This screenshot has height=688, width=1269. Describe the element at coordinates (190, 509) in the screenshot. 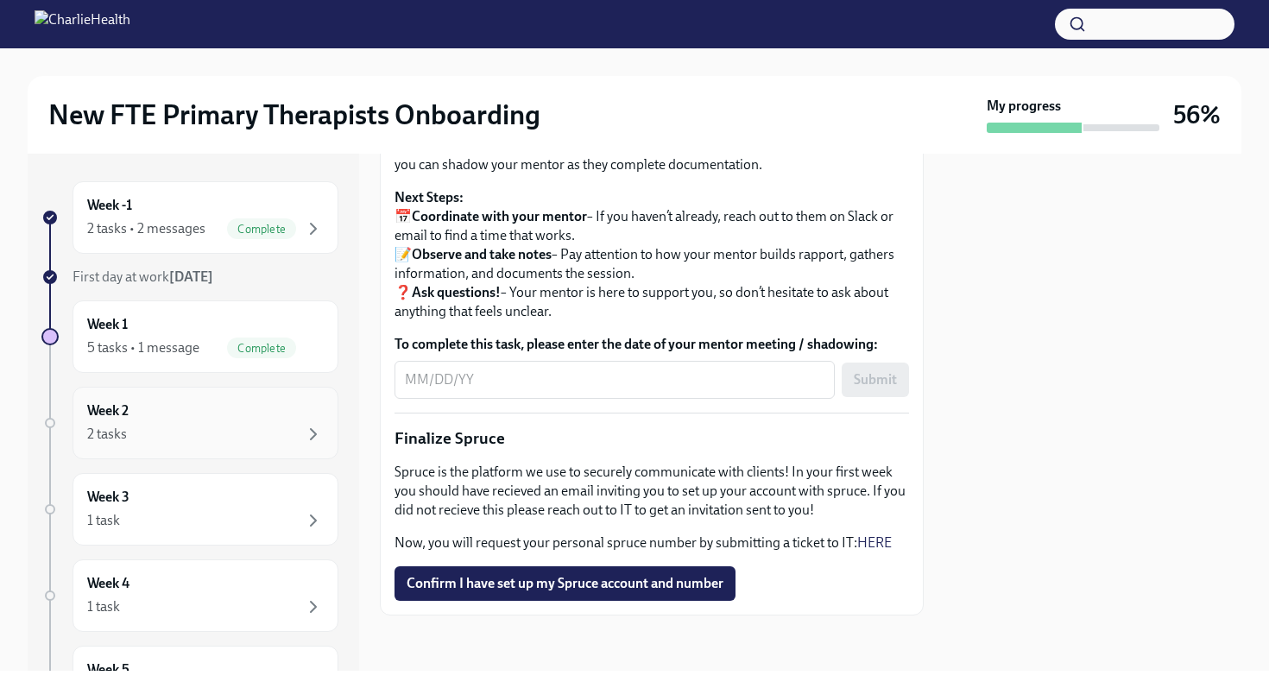

I see `a: Week 31 task` at that location.